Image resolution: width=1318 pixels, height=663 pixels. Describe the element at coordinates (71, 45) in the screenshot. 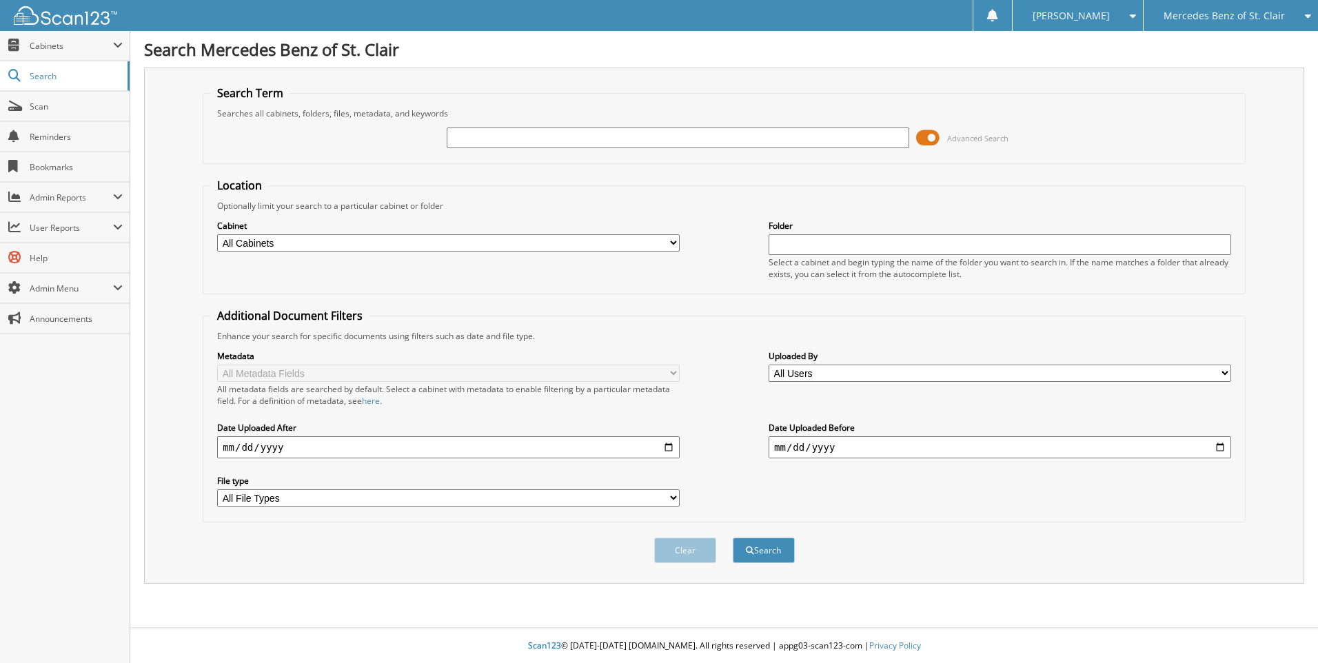

I see `span: Cabinets` at that location.